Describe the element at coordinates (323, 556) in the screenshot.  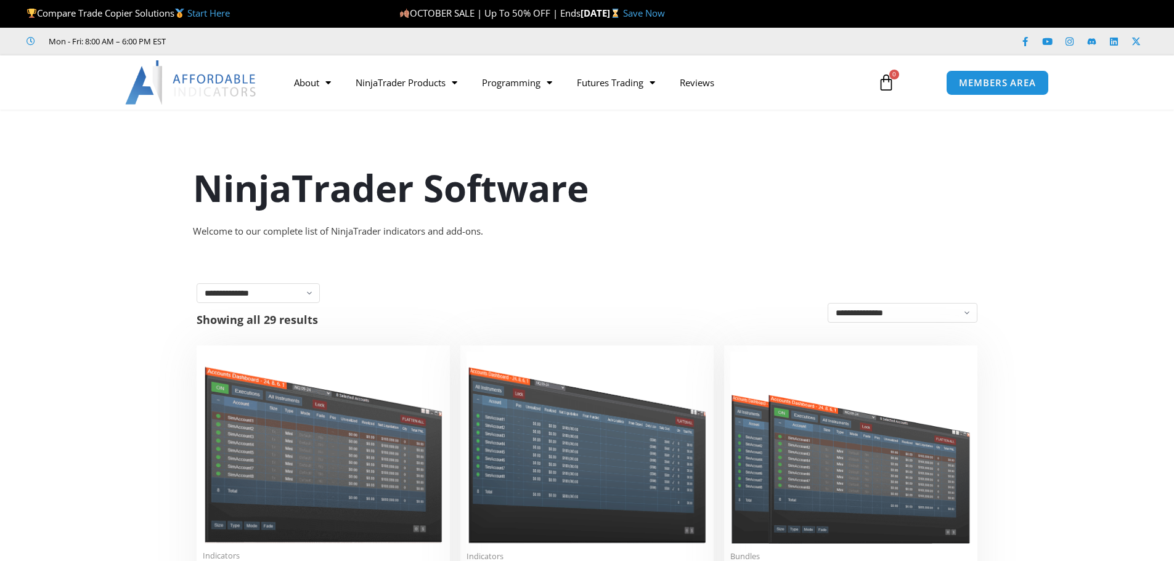
I see `span: Indicators` at that location.